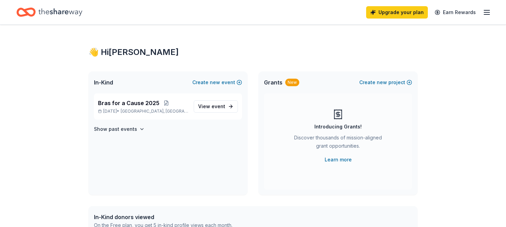 This screenshot has width=506, height=227. I want to click on a: View event, so click(216, 106).